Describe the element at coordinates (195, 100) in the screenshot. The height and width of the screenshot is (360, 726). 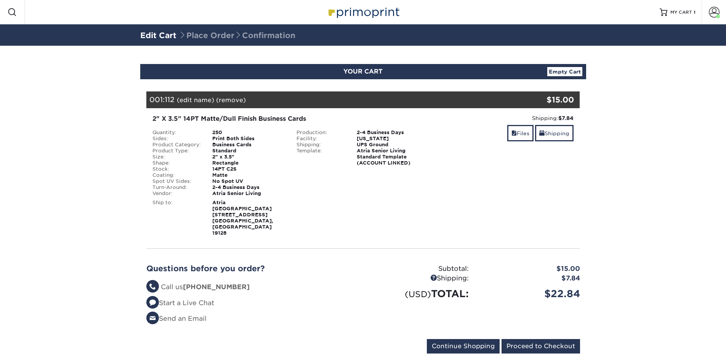
I see `a: (edit name)` at that location.